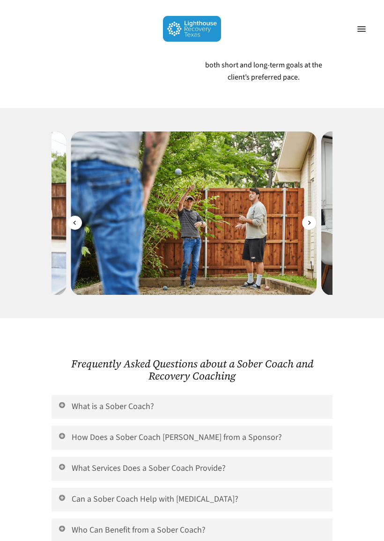  I want to click on a: What Services Does a Sober Coach Provide?, so click(192, 469).